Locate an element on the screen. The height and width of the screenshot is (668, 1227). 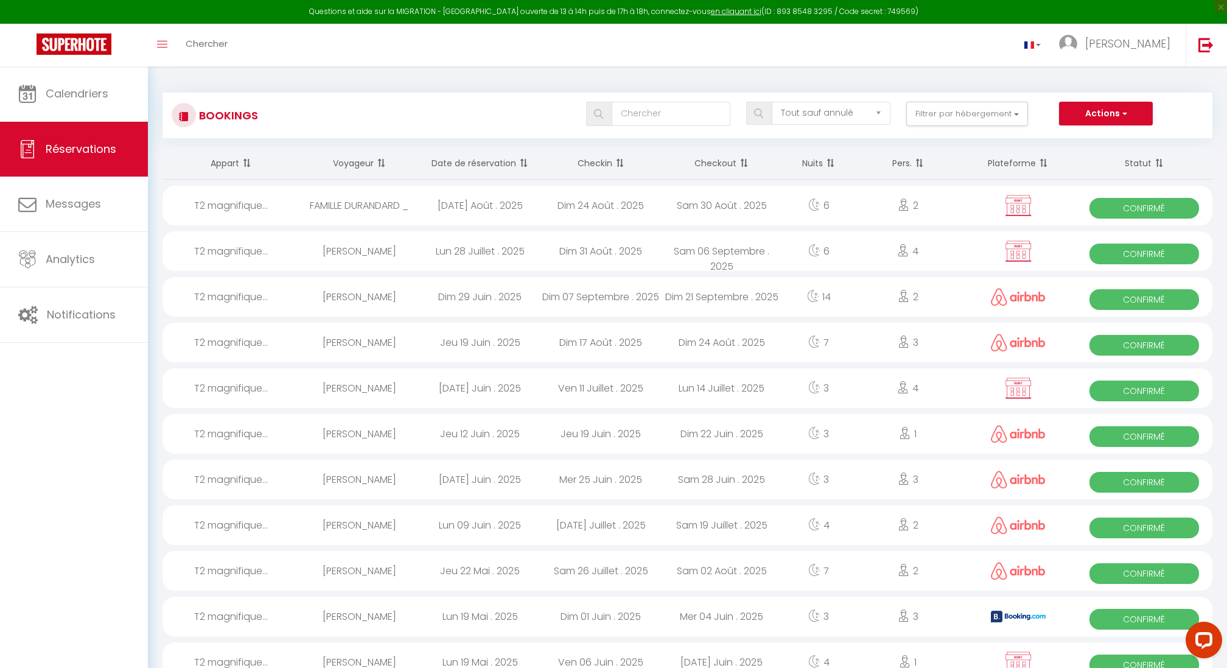
span: Notifications is located at coordinates (81, 314).